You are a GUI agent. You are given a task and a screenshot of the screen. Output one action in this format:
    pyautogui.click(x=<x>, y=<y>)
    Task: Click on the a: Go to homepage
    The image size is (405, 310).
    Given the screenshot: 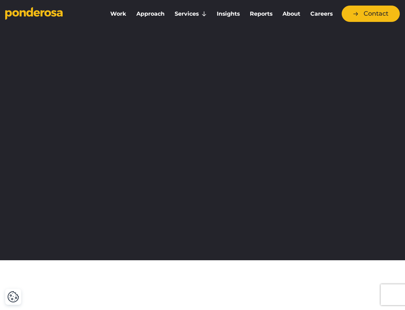 What is the action you would take?
    pyautogui.click(x=50, y=14)
    